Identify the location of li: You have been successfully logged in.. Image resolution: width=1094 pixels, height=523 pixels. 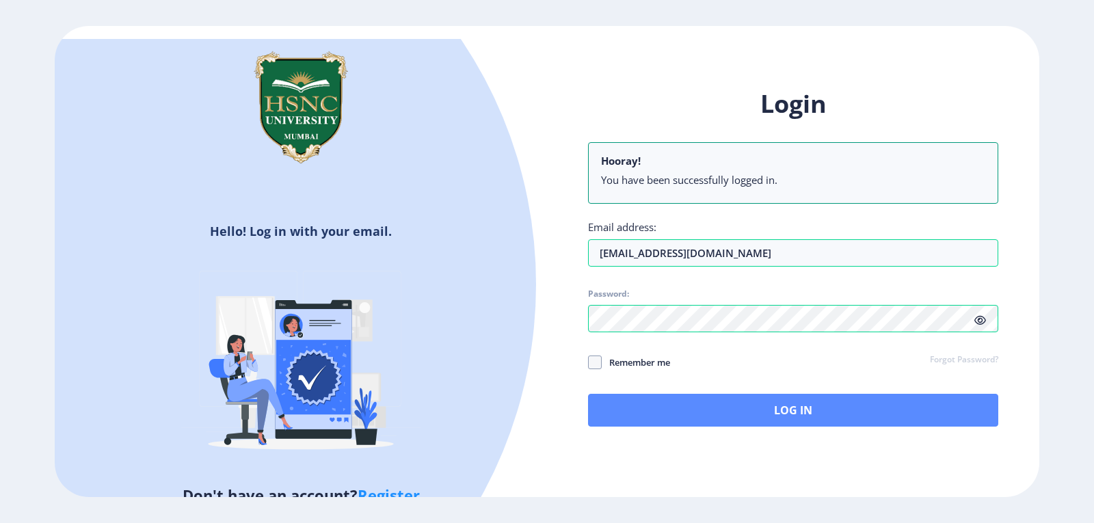
(793, 180).